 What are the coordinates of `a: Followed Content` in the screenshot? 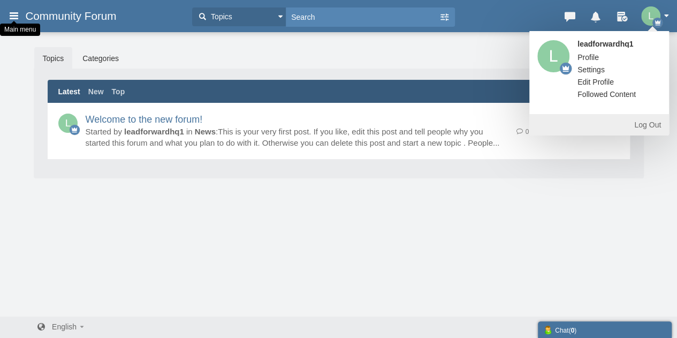 It's located at (606, 94).